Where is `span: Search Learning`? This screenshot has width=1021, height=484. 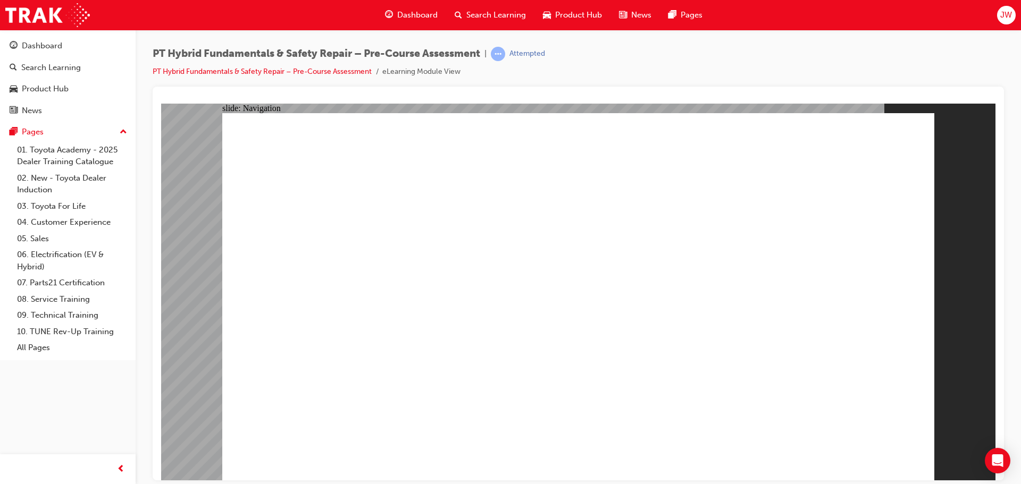
span: Search Learning is located at coordinates (496, 15).